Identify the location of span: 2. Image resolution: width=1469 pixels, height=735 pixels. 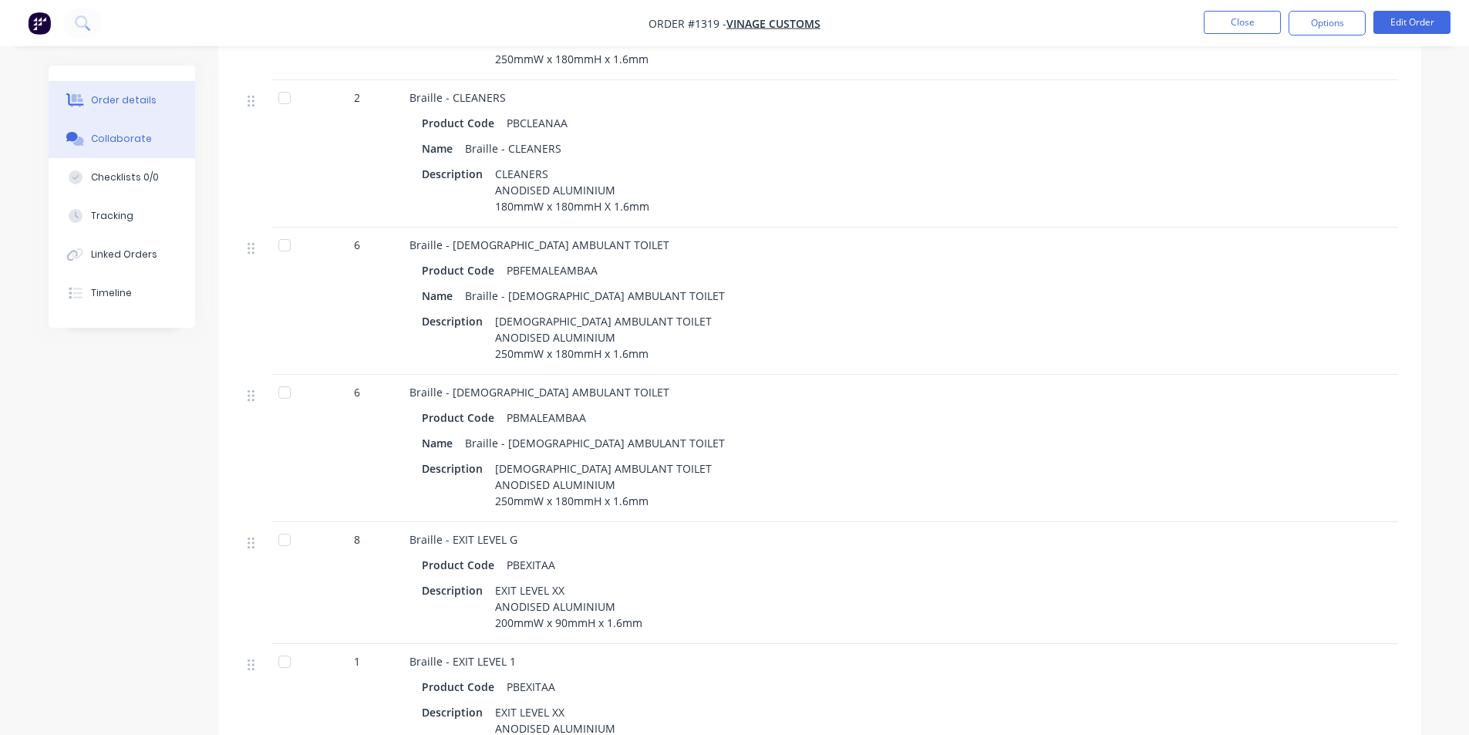
(357, 97).